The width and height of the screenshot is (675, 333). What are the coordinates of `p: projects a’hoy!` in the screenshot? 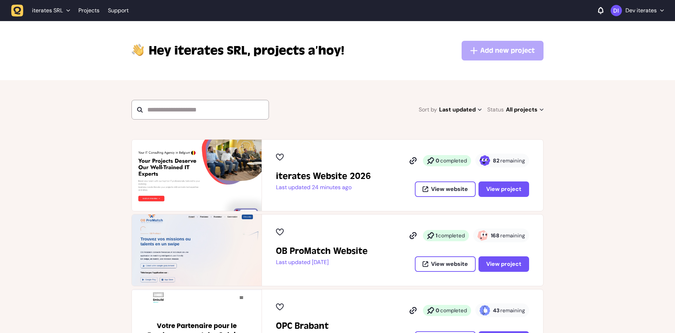 It's located at (247, 51).